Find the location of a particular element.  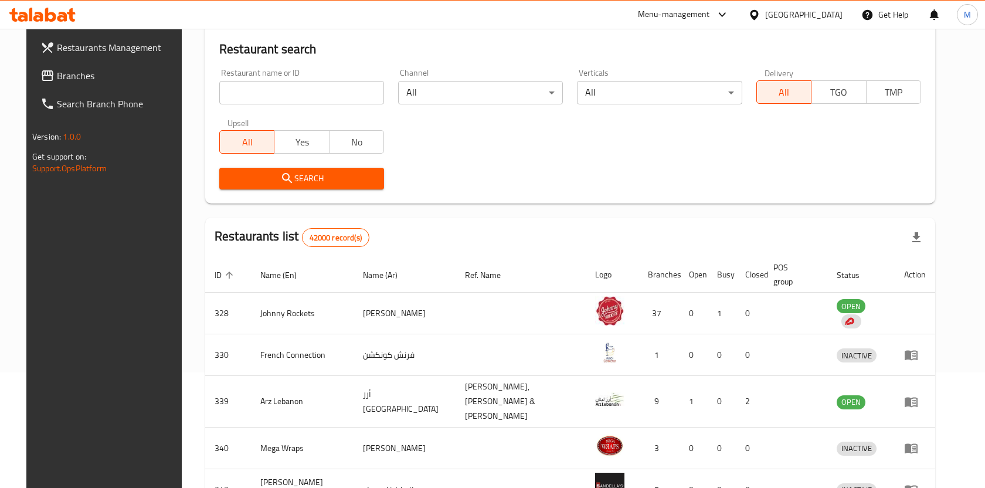

td: فرنش كونكشن is located at coordinates (405, 355).